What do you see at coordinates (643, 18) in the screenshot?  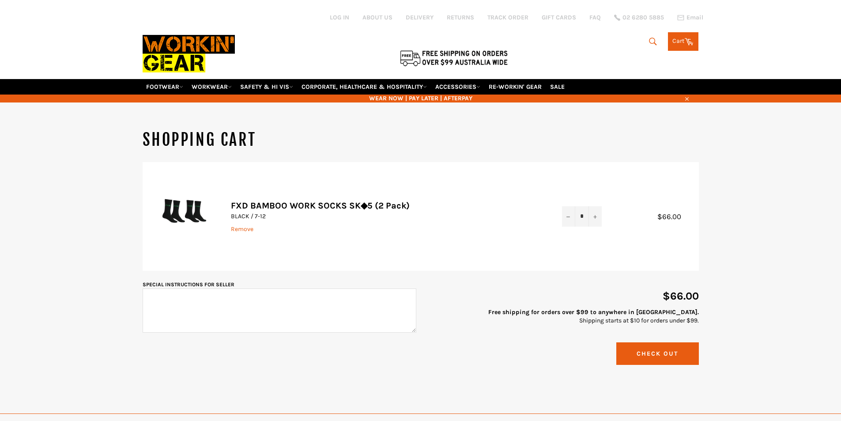 I see `span: 02 6280 5885` at bounding box center [643, 18].